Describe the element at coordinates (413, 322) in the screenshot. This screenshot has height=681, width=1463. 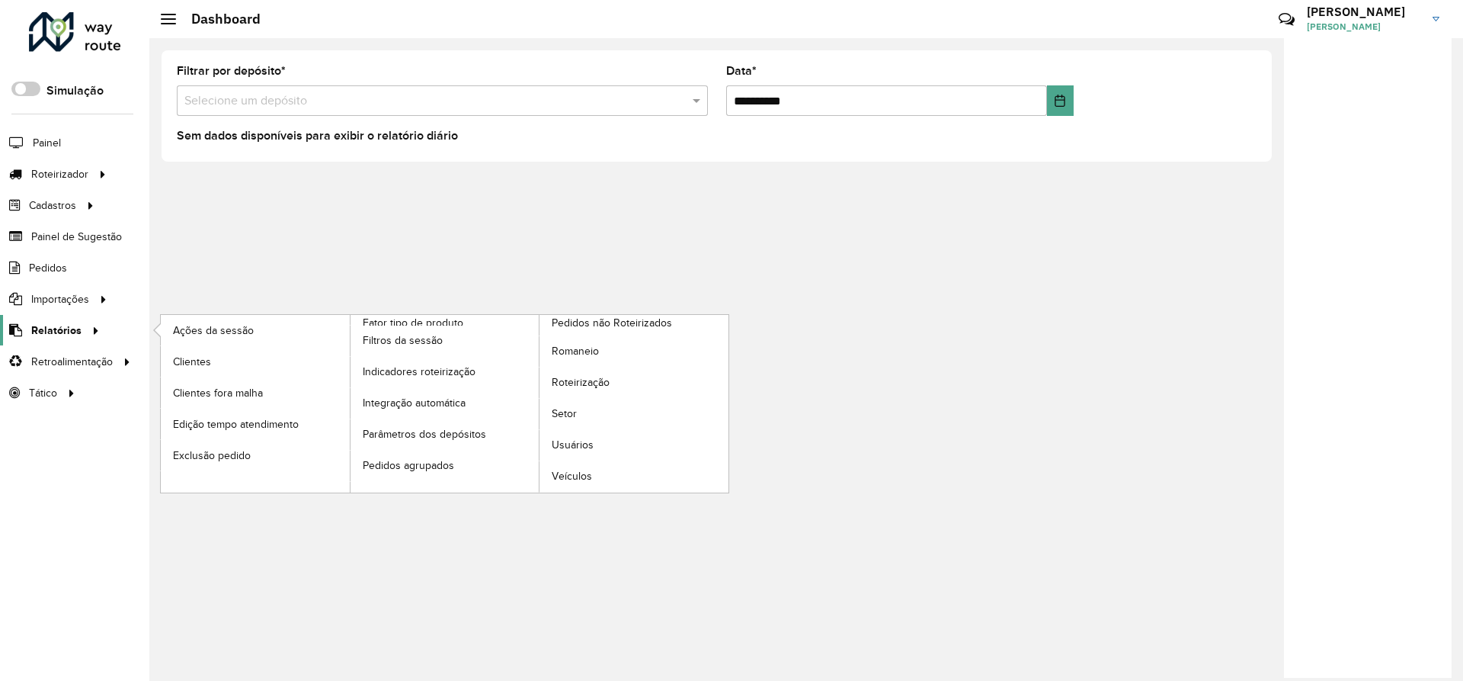
I see `span: Fator tipo de produto` at that location.